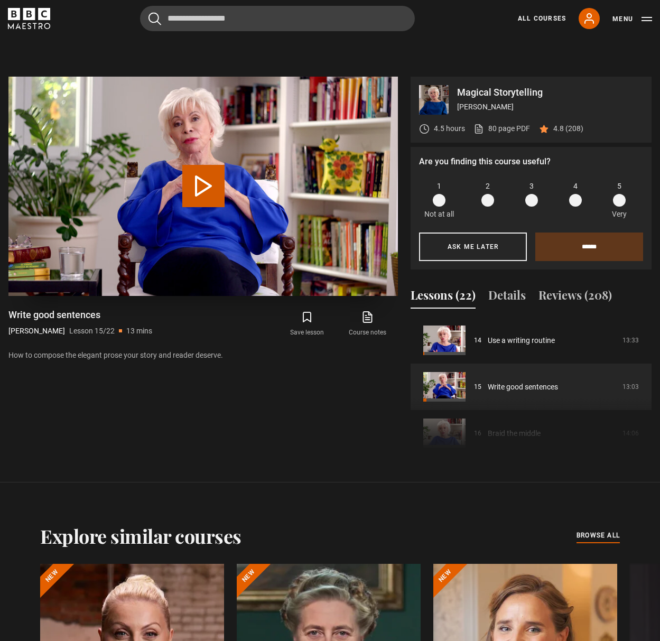 The height and width of the screenshot is (641, 660). Describe the element at coordinates (541, 18) in the screenshot. I see `a: All Courses` at that location.